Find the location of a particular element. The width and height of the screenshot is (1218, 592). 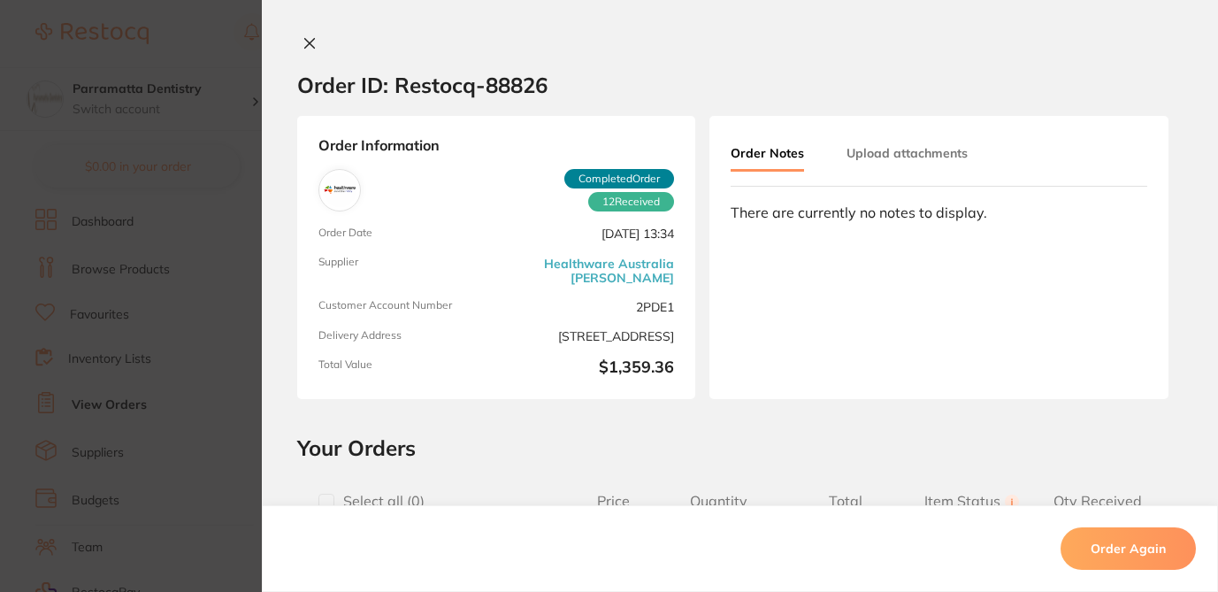

button: Upload attachments is located at coordinates (907, 153).